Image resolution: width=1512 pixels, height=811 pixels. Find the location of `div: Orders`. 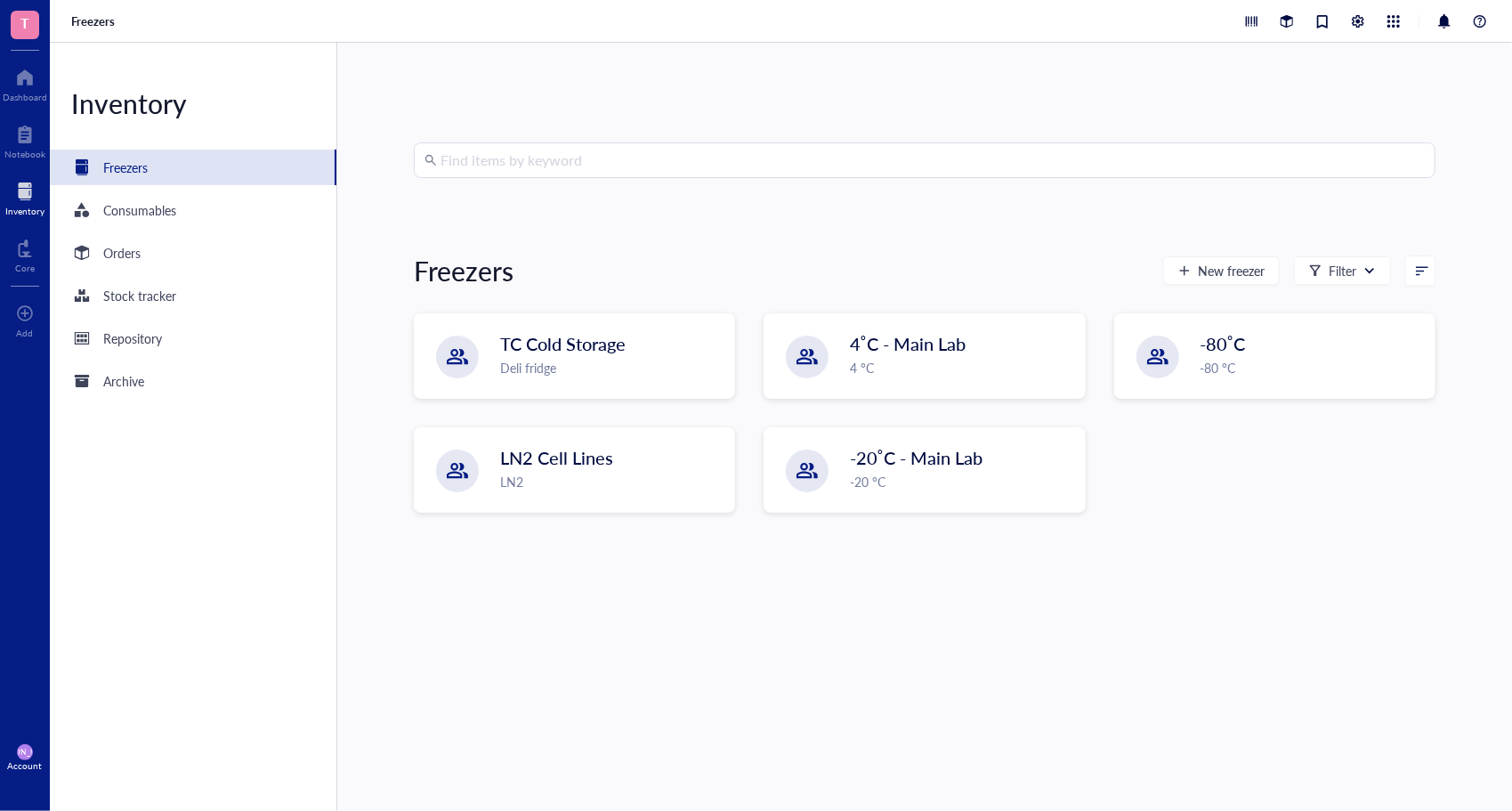

div: Orders is located at coordinates (122, 253).